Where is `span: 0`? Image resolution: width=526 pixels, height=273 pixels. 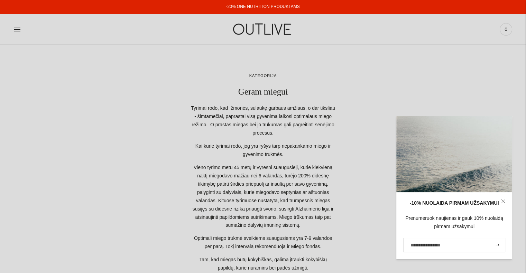
span: 0 is located at coordinates (506, 29).